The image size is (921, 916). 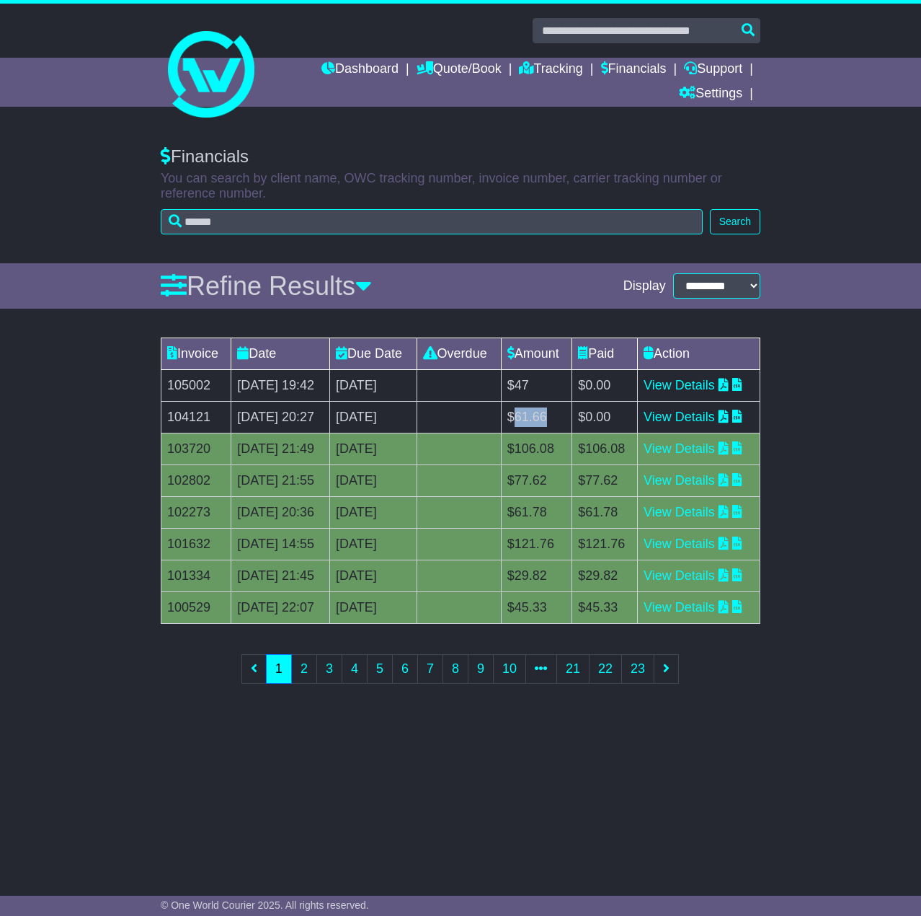 What do you see at coordinates (573, 668) in the screenshot?
I see `a: 21` at bounding box center [573, 668].